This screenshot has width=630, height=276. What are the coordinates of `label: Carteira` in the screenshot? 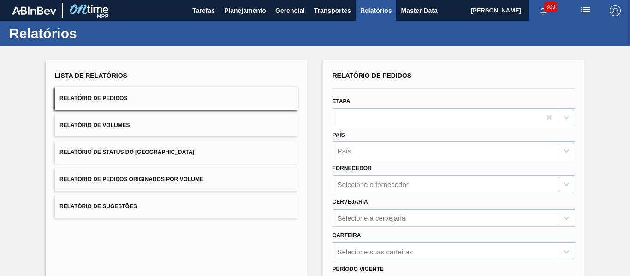 It's located at (347, 236).